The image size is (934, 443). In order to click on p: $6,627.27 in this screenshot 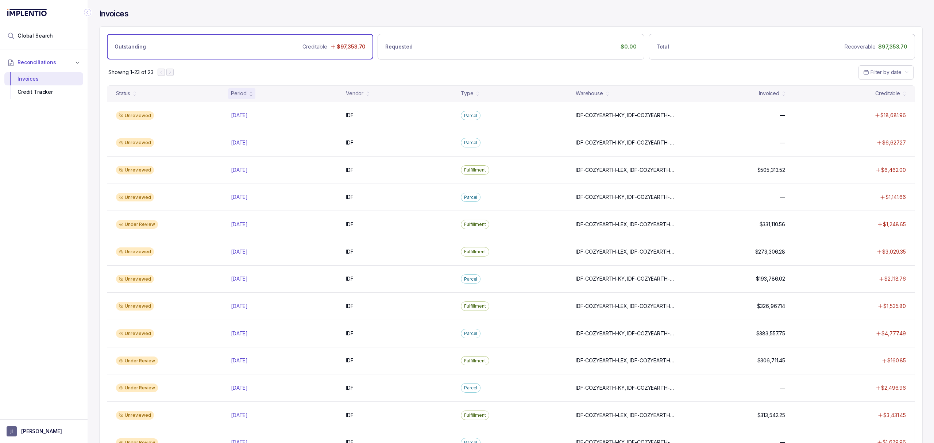, I will do `click(894, 143)`.